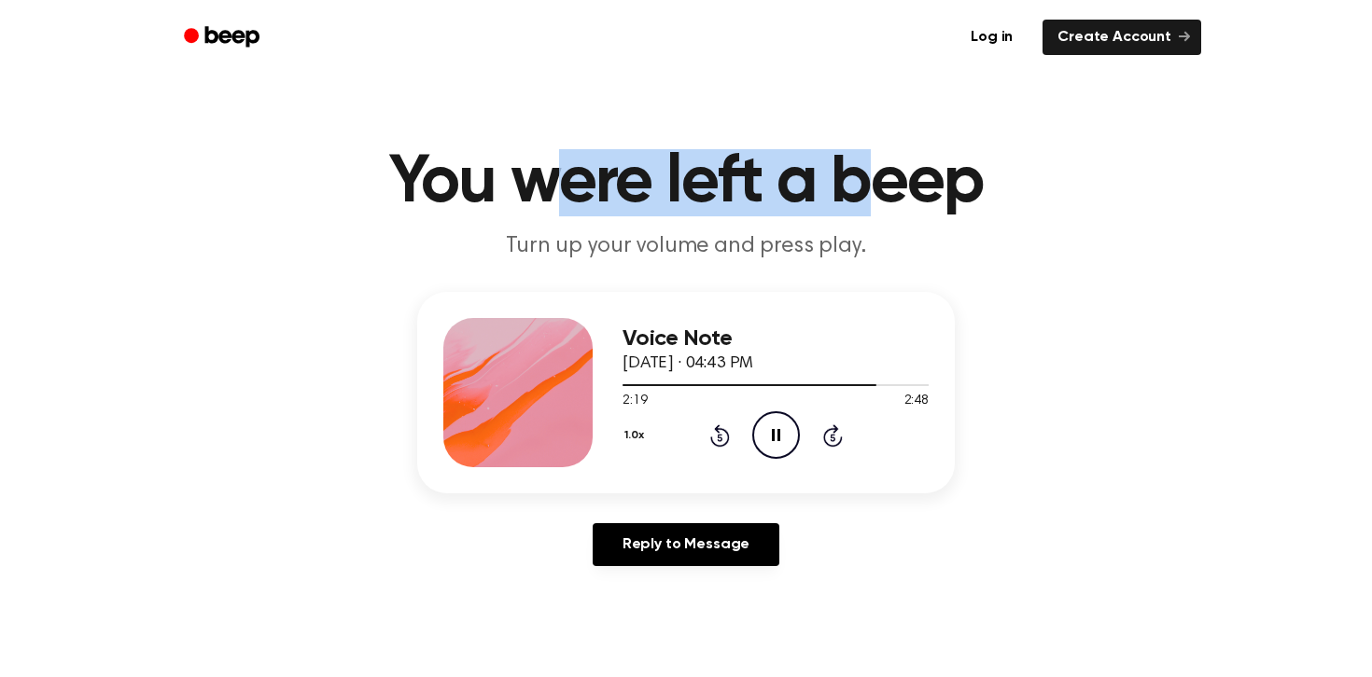 The height and width of the screenshot is (677, 1372). I want to click on h1: You were left a beep, so click(686, 183).